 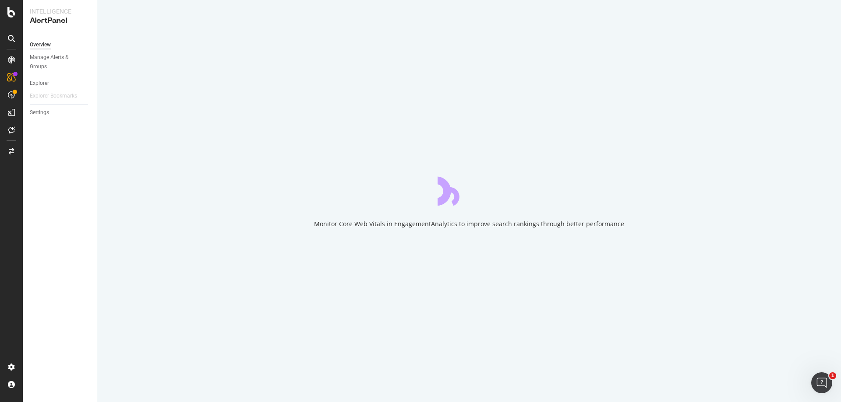 What do you see at coordinates (39, 113) in the screenshot?
I see `div: Settings` at bounding box center [39, 113].